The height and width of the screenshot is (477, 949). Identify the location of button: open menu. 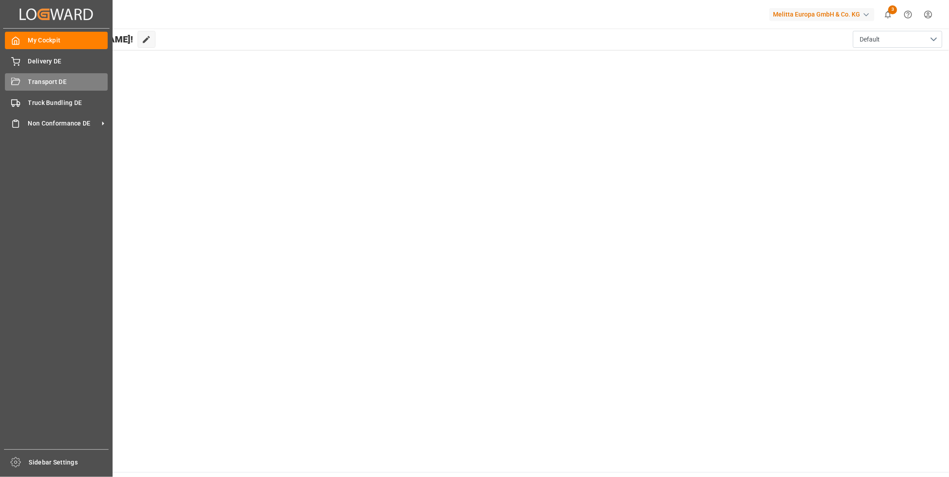
(898, 39).